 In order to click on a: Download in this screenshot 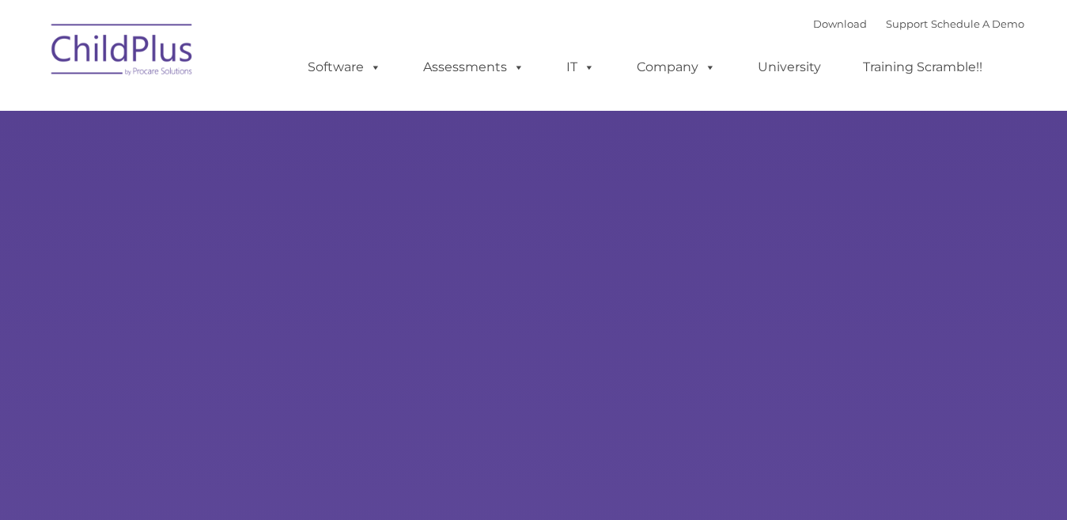, I will do `click(840, 24)`.